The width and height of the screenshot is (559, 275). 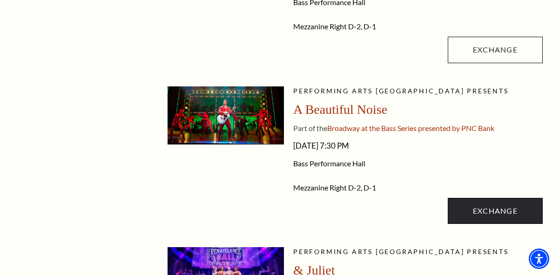 I want to click on span: Broadway at the Bass Series presented by PNC Bank, so click(x=410, y=128).